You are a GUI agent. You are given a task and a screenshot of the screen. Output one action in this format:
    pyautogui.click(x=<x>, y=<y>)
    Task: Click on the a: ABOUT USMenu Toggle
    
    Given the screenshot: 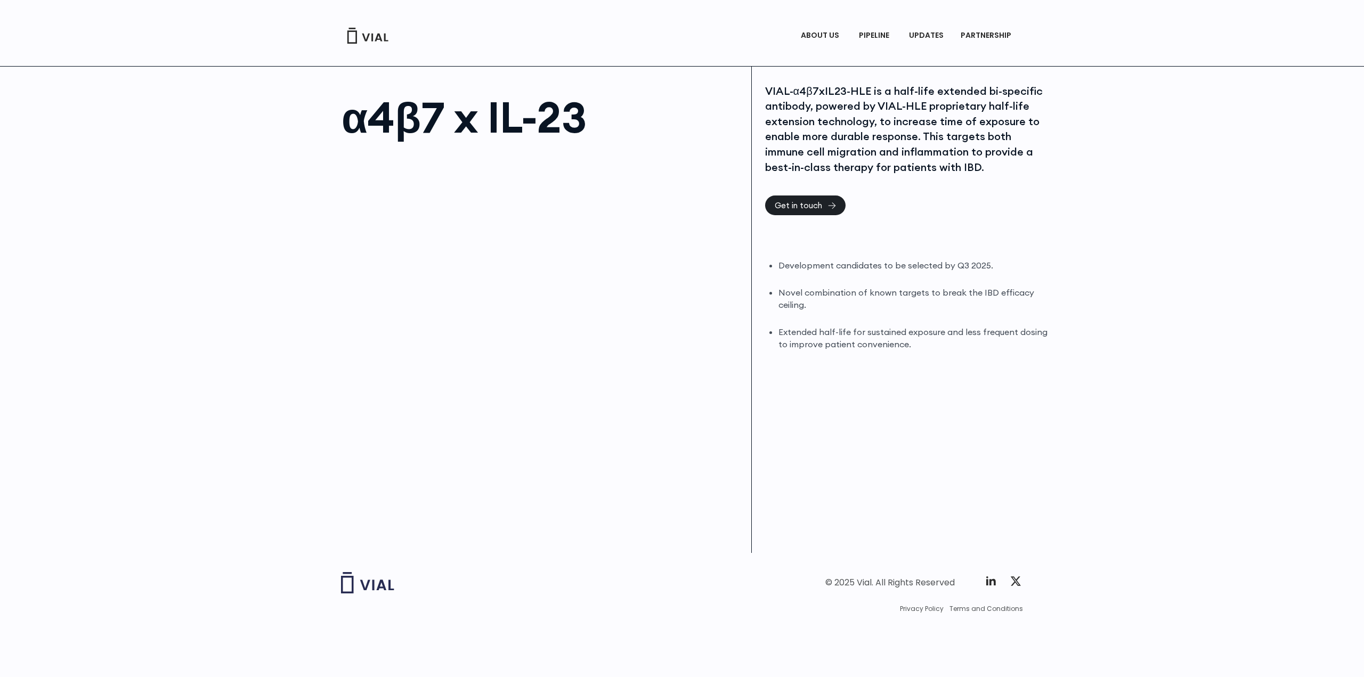 What is the action you would take?
    pyautogui.click(x=821, y=36)
    